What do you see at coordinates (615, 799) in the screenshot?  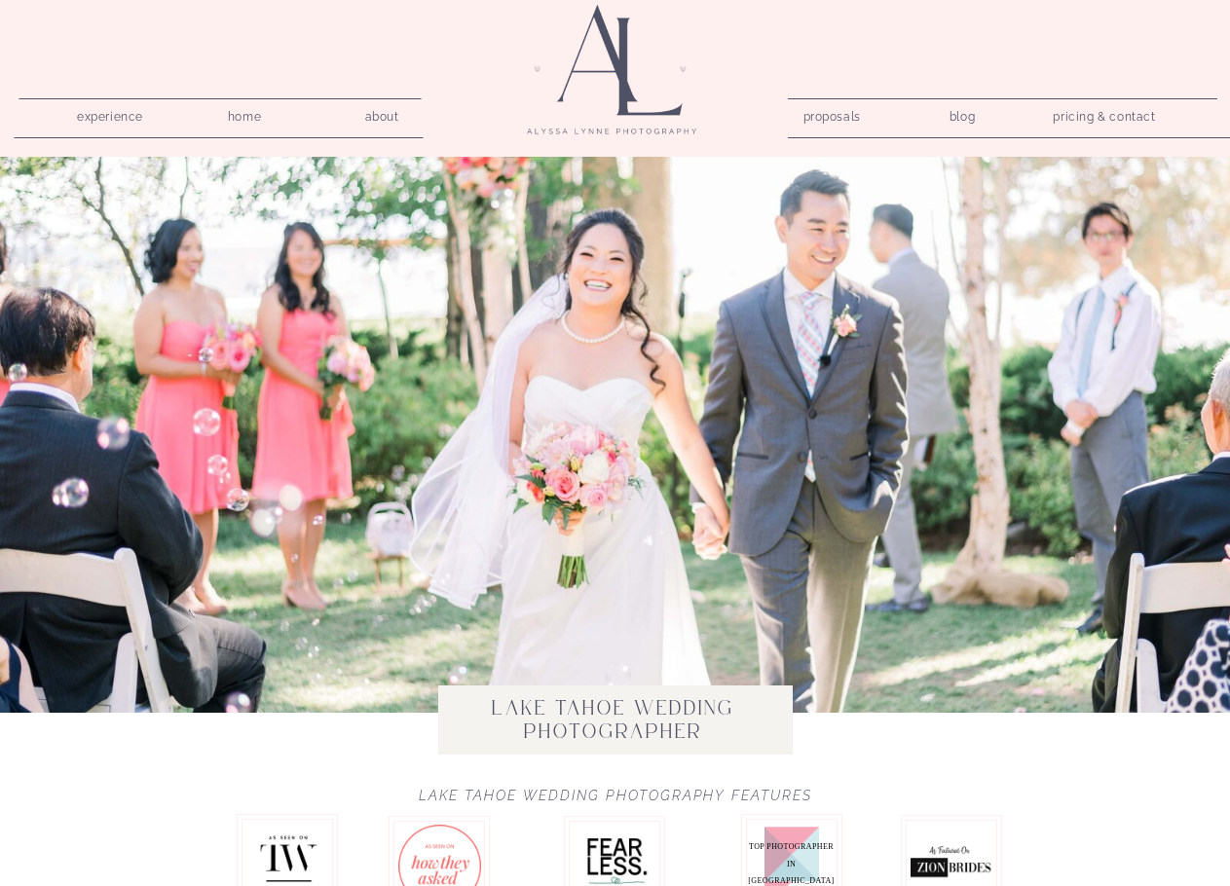 I see `h2: Lake Tahoe Wedding Photography Features` at bounding box center [615, 799].